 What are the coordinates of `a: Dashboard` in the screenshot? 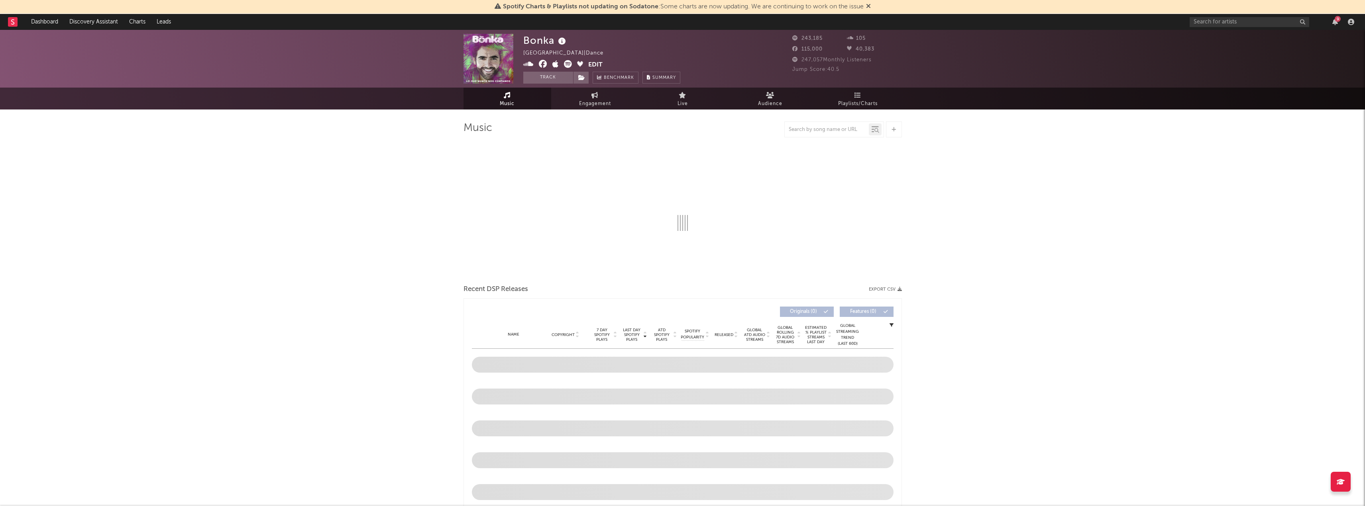 It's located at (45, 22).